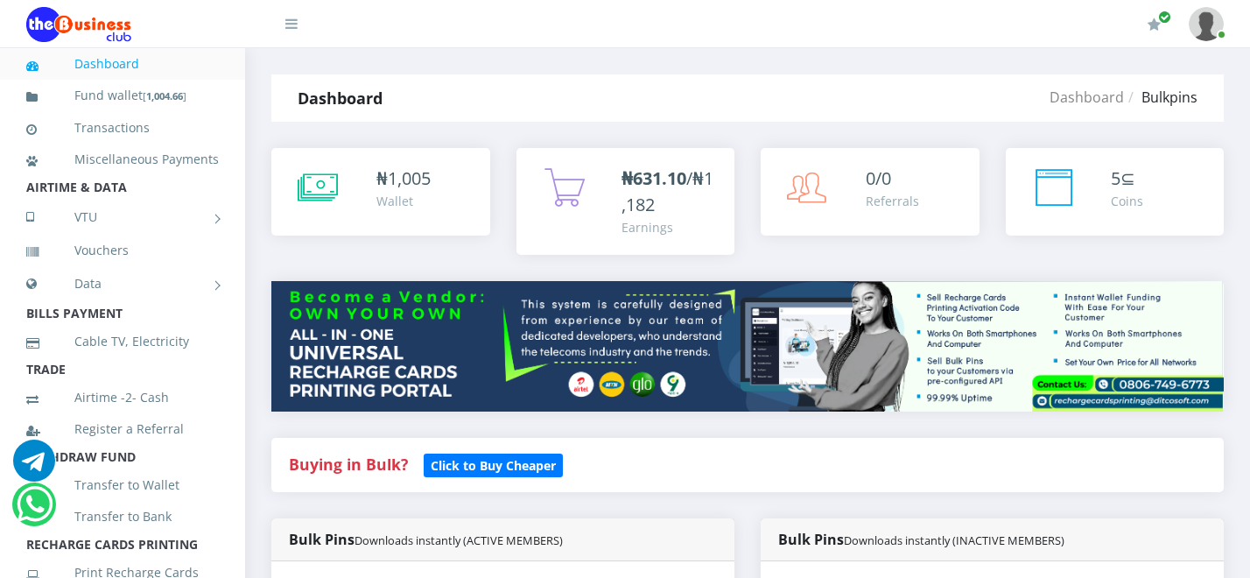  I want to click on b: Click to Buy Cheaper, so click(493, 465).